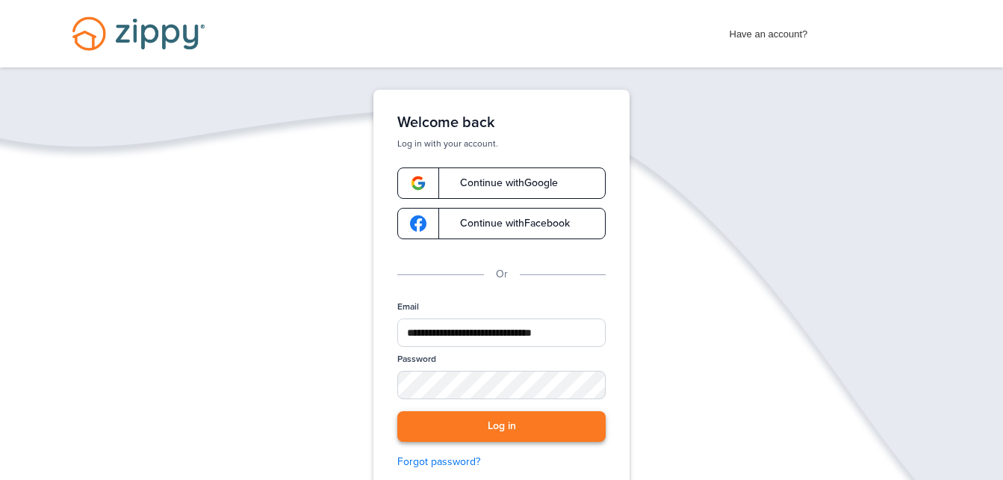  What do you see at coordinates (501, 426) in the screenshot?
I see `button: Log in` at bounding box center [501, 426].